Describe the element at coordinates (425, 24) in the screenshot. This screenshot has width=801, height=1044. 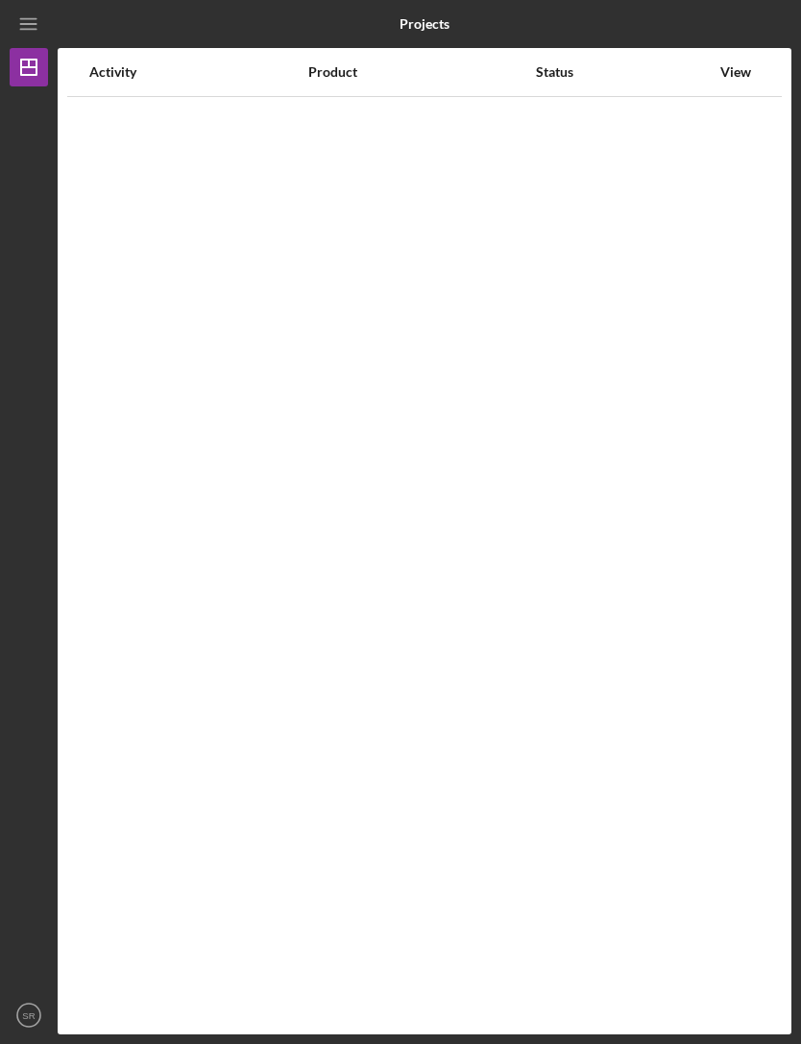
I see `b: Projects` at that location.